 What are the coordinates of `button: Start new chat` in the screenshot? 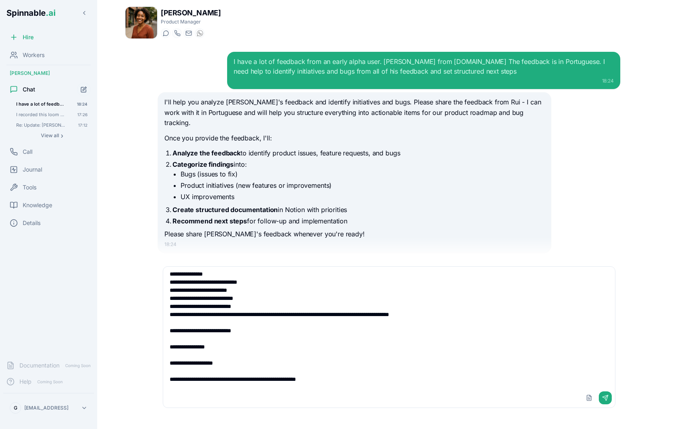 It's located at (84, 89).